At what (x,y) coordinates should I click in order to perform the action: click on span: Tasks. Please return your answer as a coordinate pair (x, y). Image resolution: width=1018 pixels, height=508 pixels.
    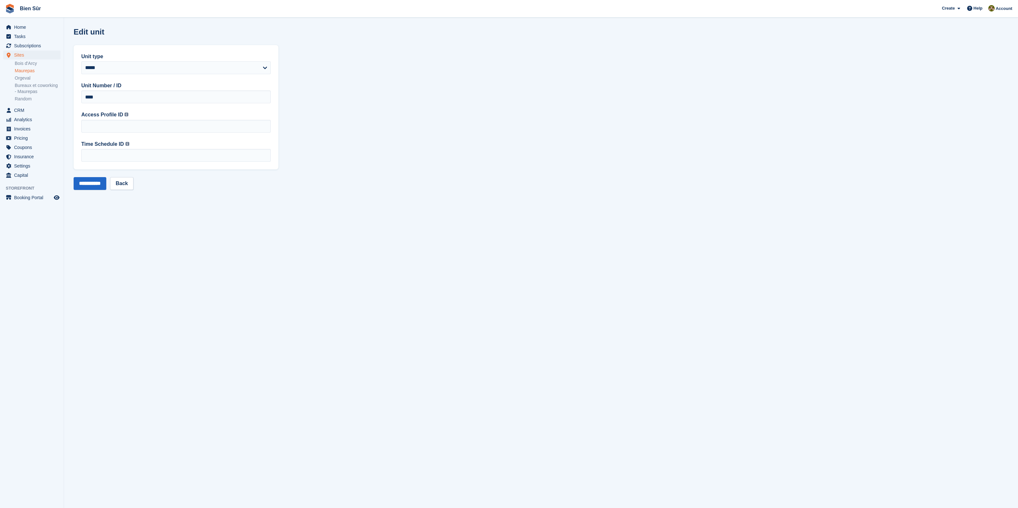
    Looking at the image, I should click on (33, 36).